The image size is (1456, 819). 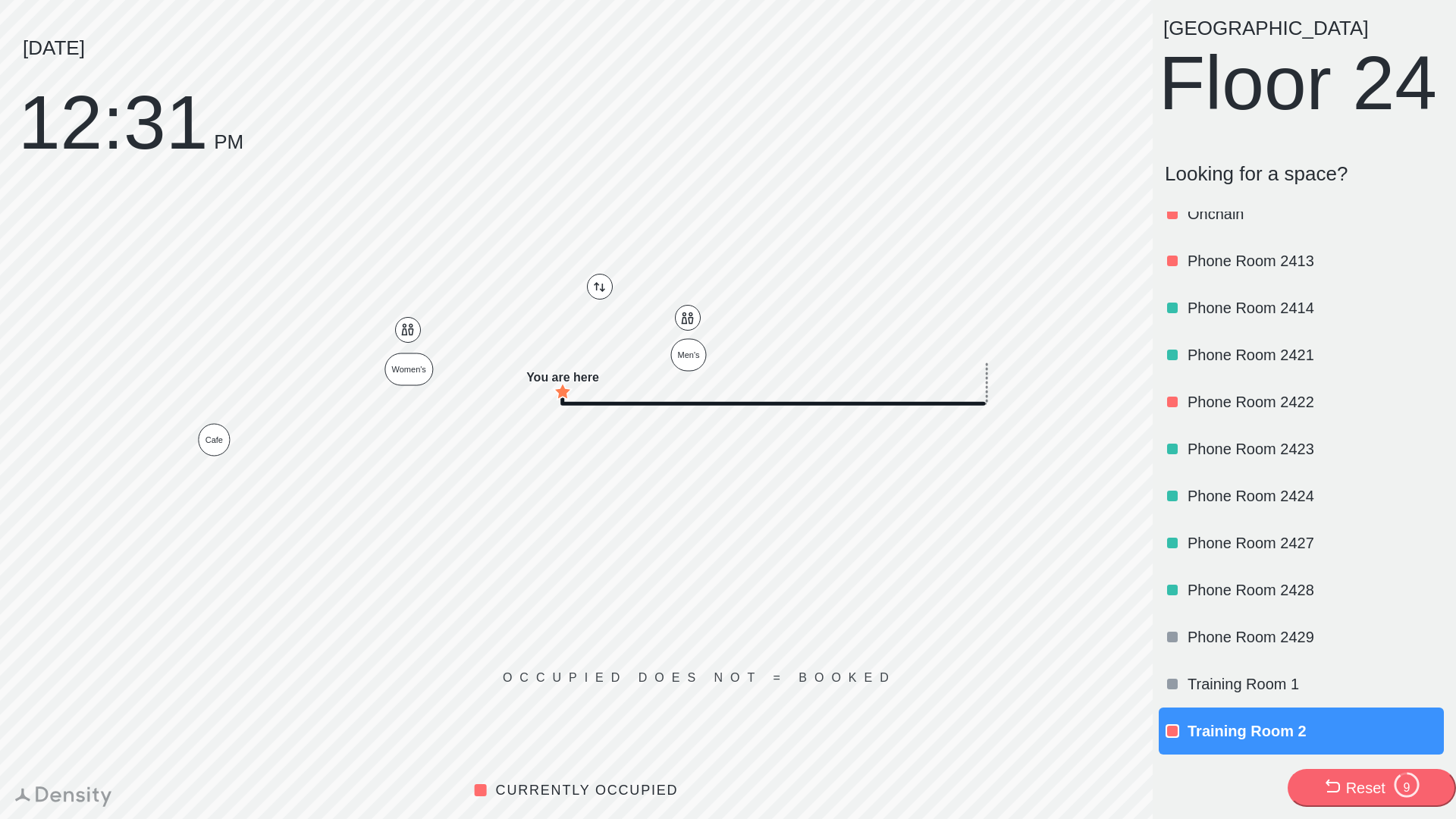 What do you see at coordinates (1314, 590) in the screenshot?
I see `p: Phone Room 2428` at bounding box center [1314, 590].